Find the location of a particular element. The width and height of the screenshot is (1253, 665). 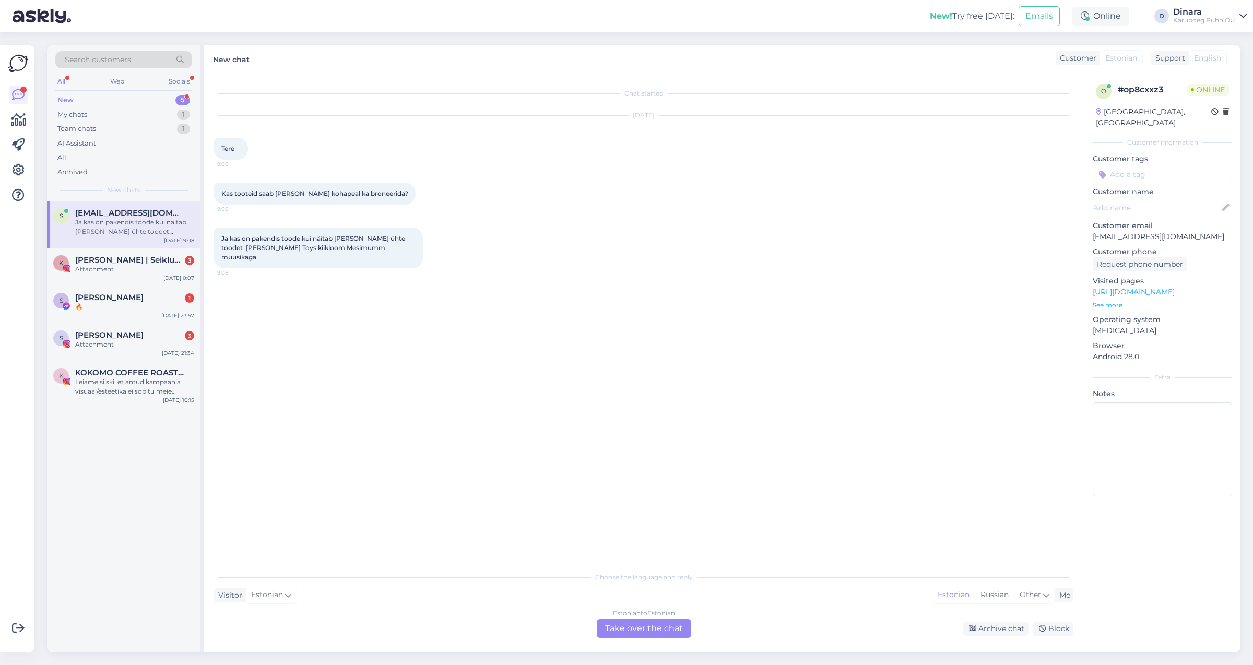

div: Customer is located at coordinates (1076, 58).